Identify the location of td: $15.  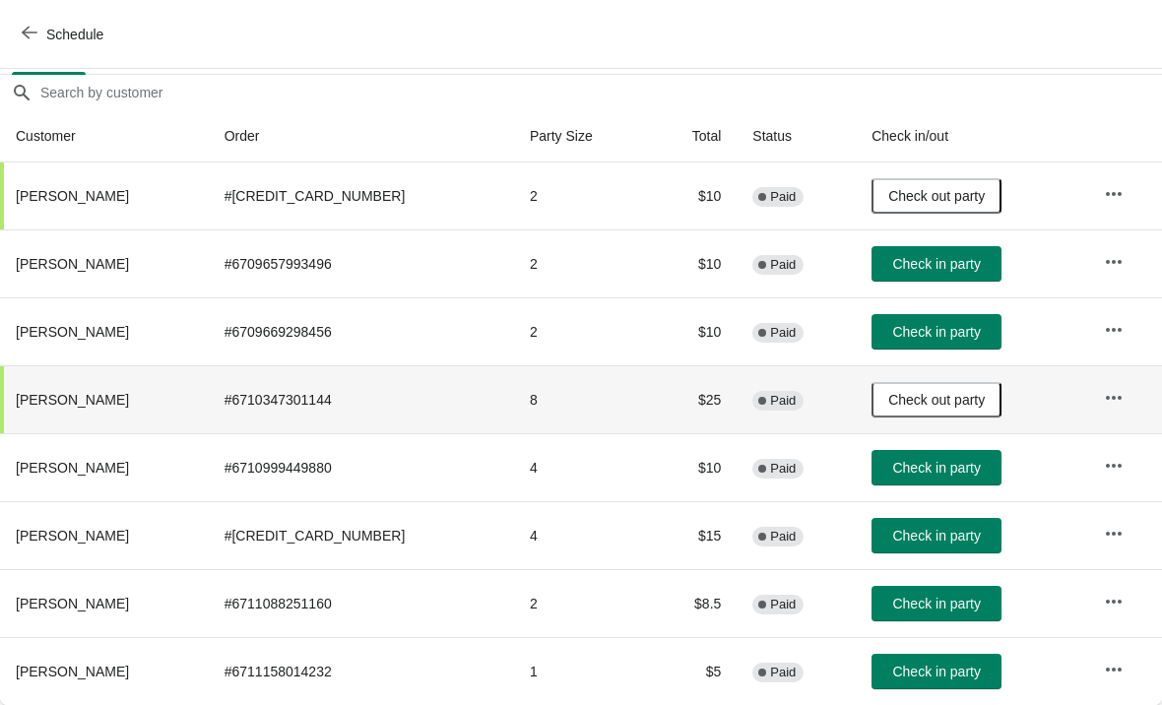
(693, 535).